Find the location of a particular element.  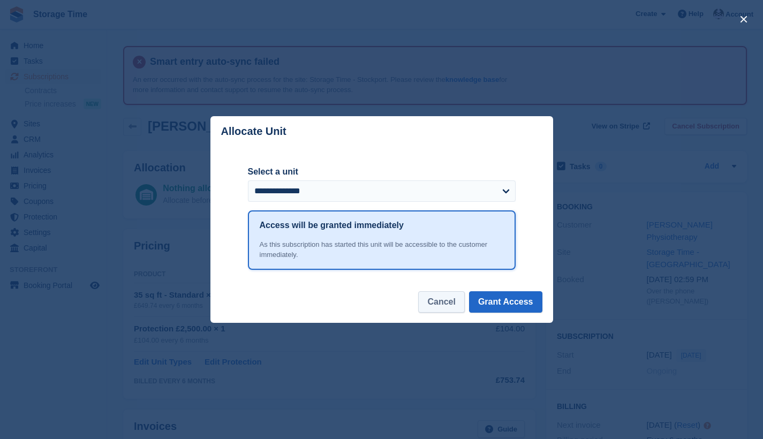

p: Allocate Unit is located at coordinates (254, 131).